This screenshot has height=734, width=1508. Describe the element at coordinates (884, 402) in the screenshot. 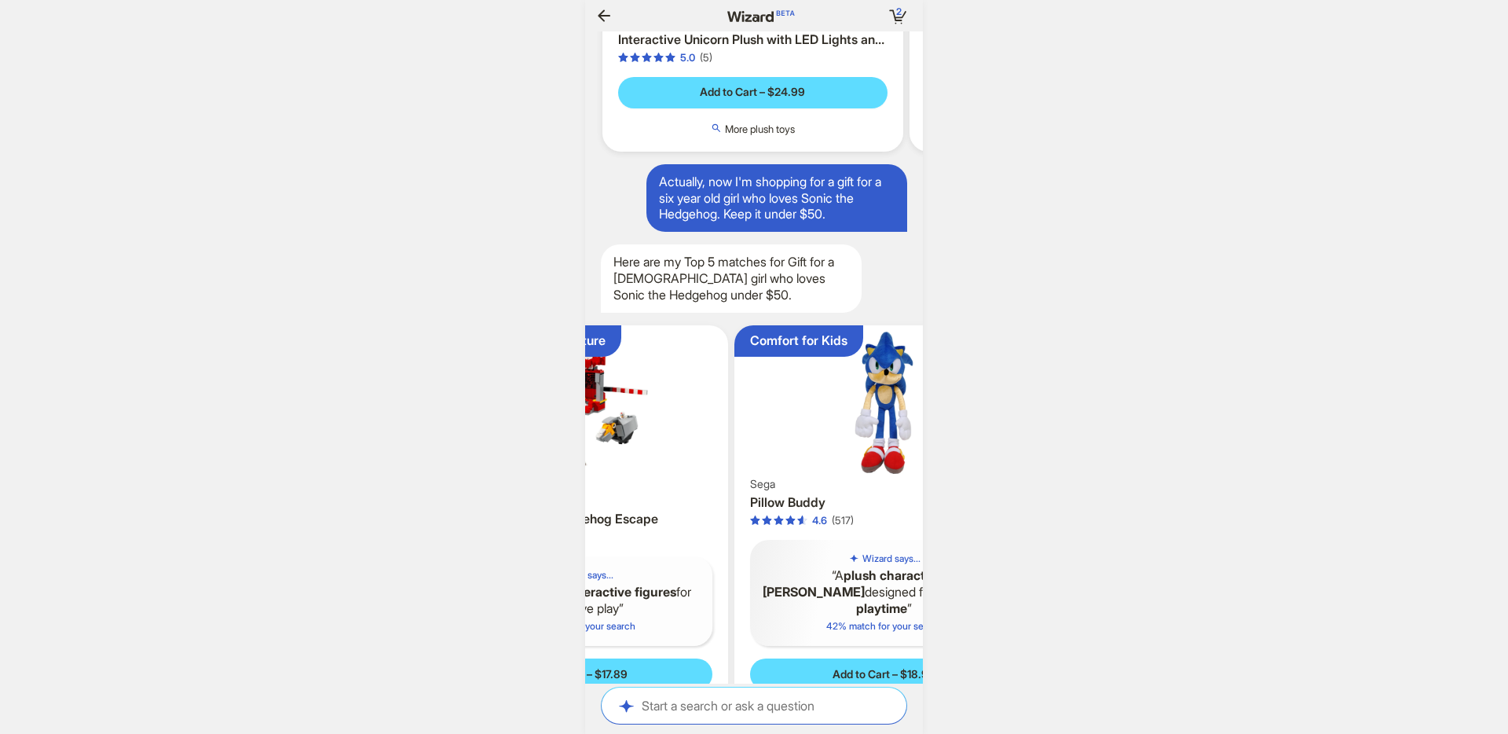

I see `img: Pillow Buddy` at that location.